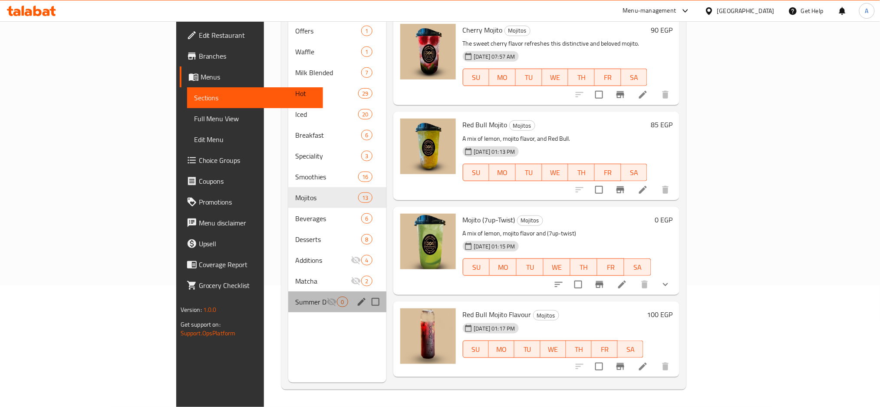 The width and height of the screenshot is (880, 407). Describe the element at coordinates (251, 77) in the screenshot. I see `a: Menus` at that location.